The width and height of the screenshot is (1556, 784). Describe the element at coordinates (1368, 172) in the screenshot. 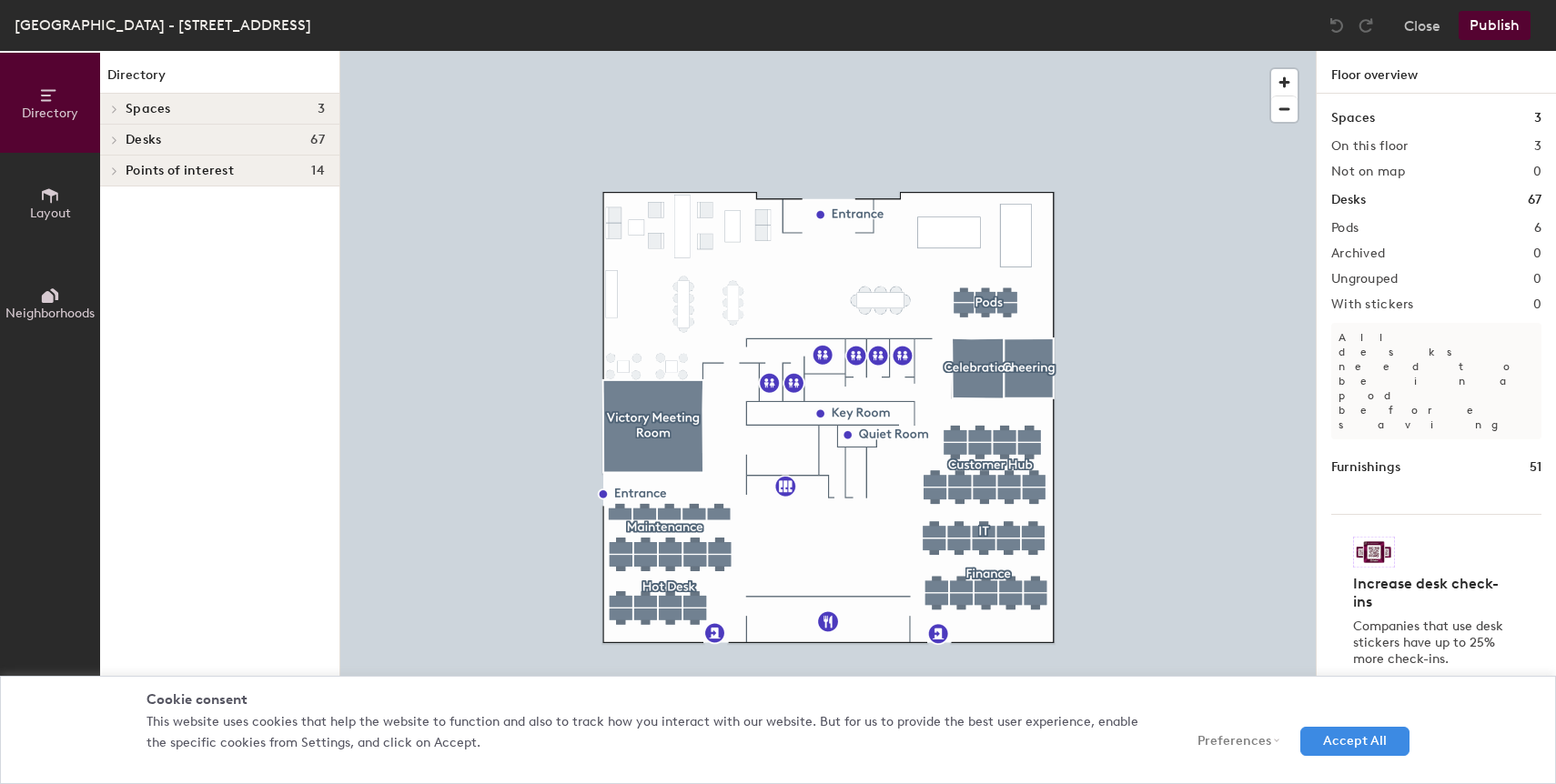

I see `h2: Not on map` at that location.